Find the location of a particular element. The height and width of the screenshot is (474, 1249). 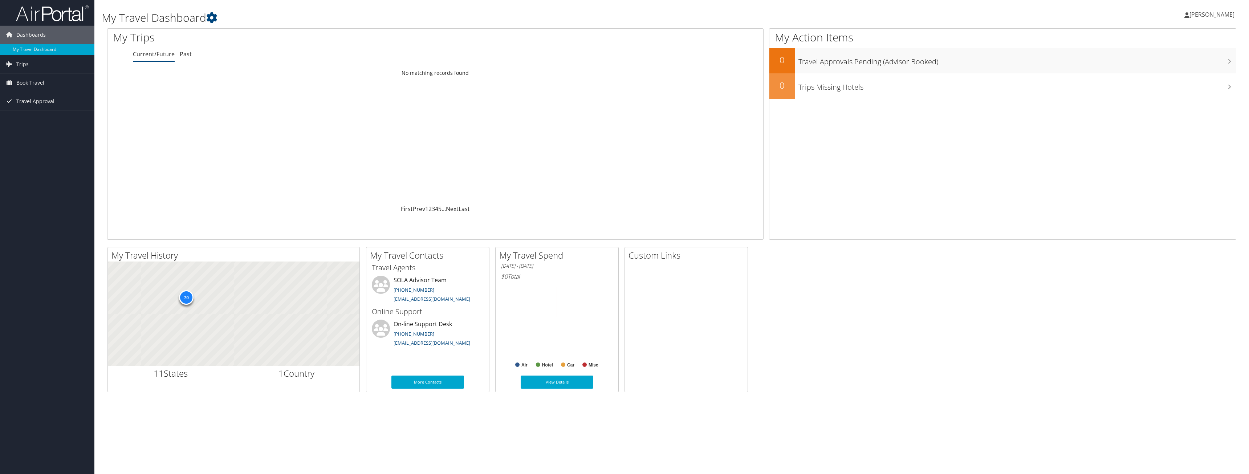

a: 4 is located at coordinates (436, 209).